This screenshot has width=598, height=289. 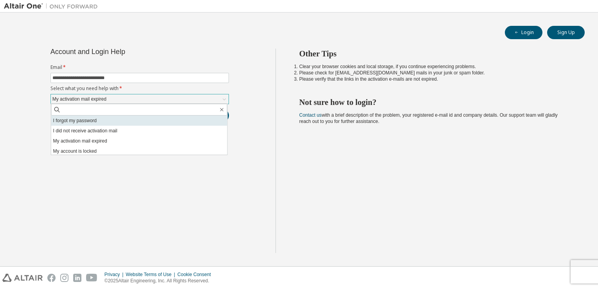 What do you see at coordinates (77, 277) in the screenshot?
I see `img: linkedin.svg` at bounding box center [77, 277].